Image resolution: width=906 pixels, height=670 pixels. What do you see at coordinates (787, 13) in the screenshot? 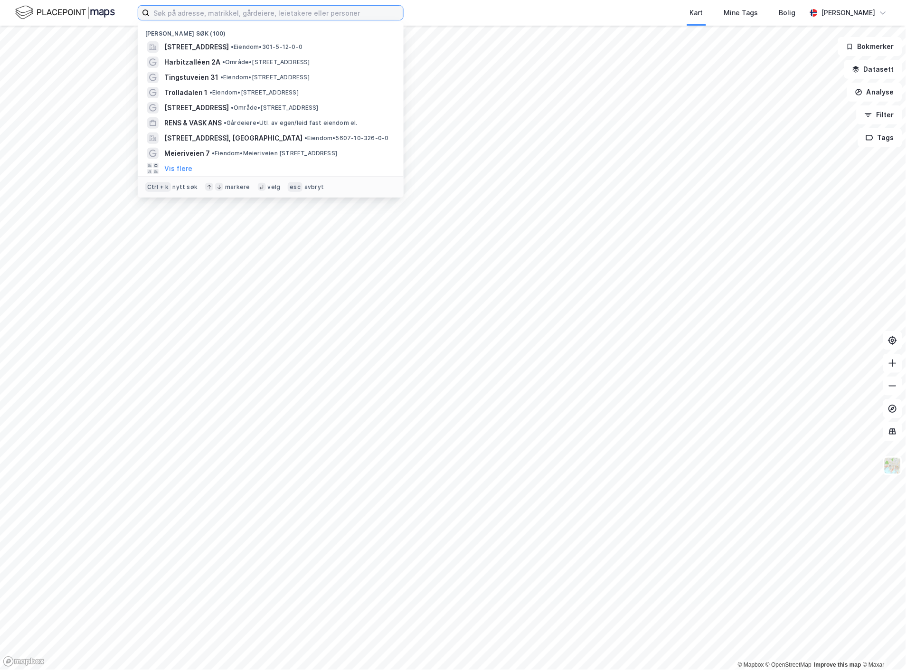
I see `div: Bolig` at bounding box center [787, 13].